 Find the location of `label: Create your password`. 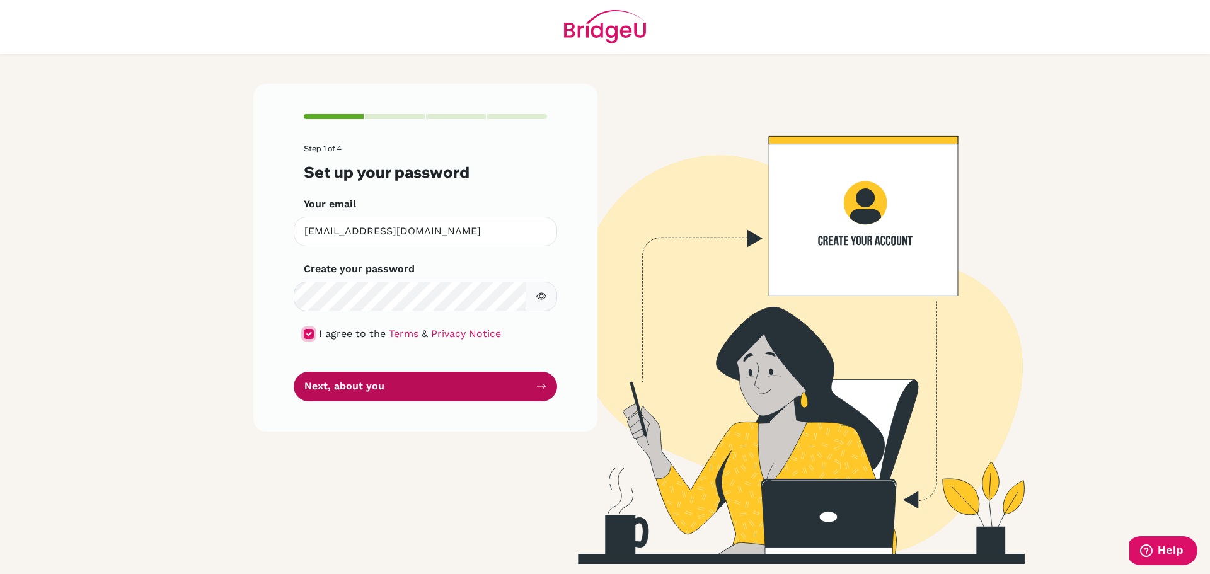

label: Create your password is located at coordinates (359, 269).